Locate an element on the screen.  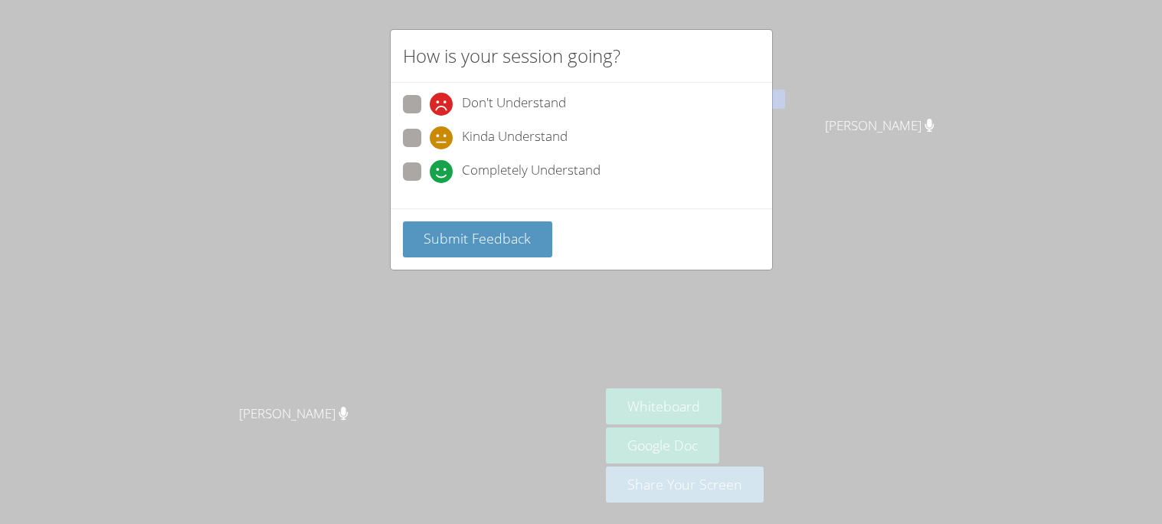
span: Kinda Understand is located at coordinates (515, 138).